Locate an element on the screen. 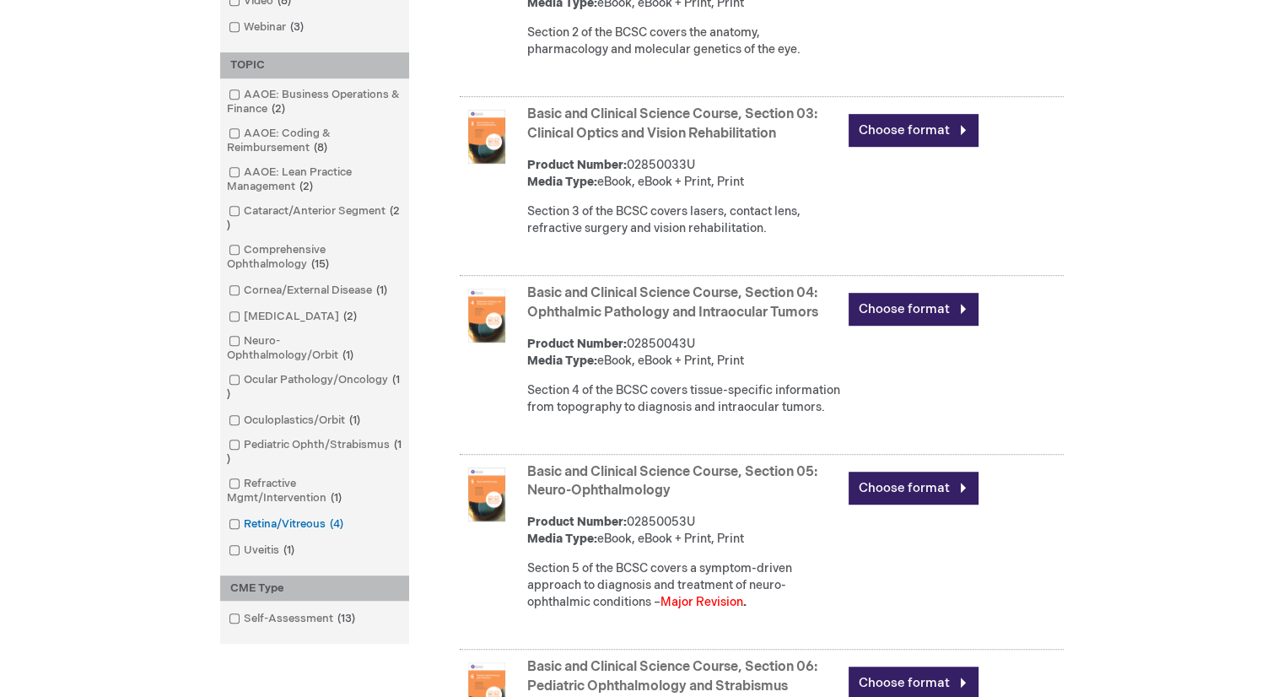  span: 15 is located at coordinates (320, 264).